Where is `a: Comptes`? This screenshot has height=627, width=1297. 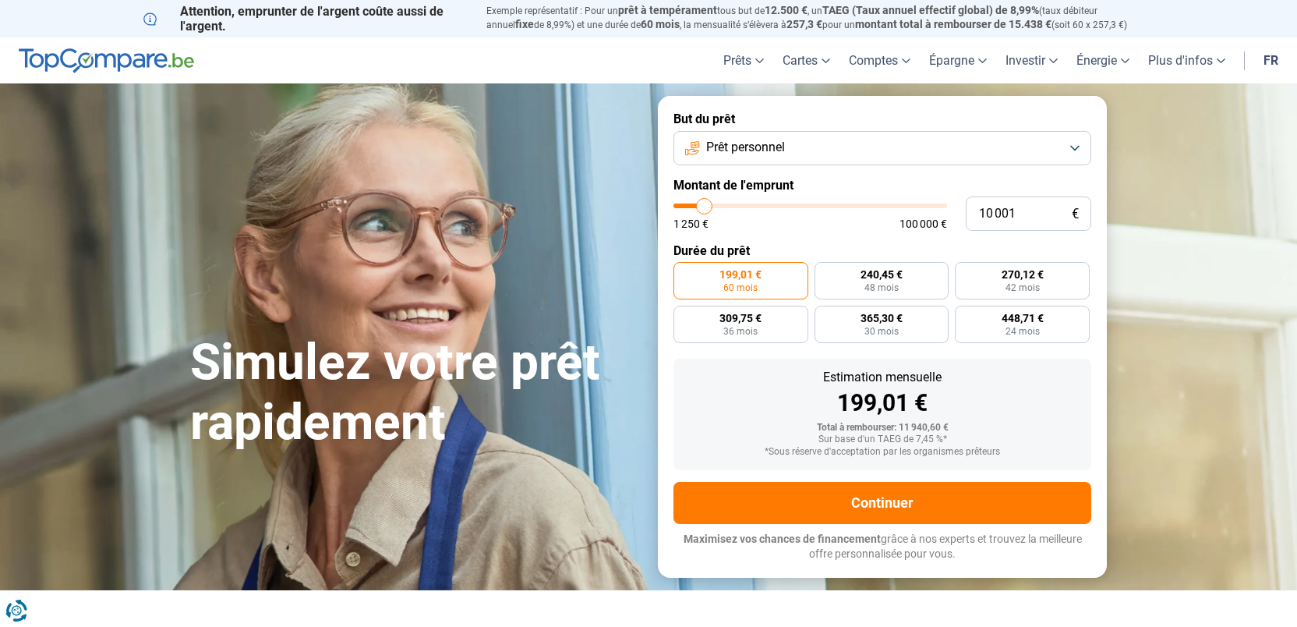 a: Comptes is located at coordinates (880, 60).